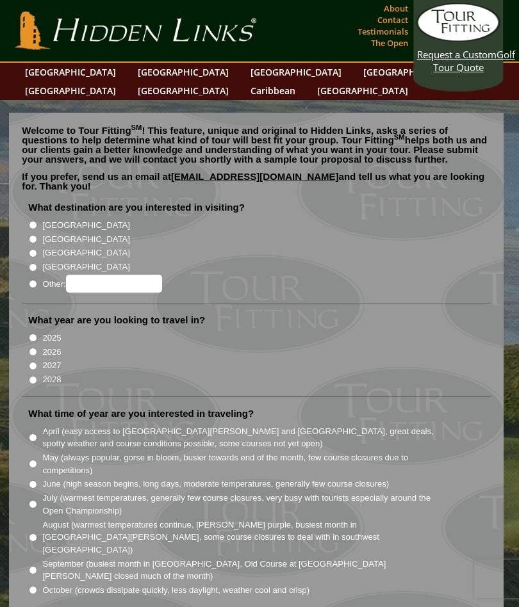 Image resolution: width=519 pixels, height=607 pixels. What do you see at coordinates (51, 380) in the screenshot?
I see `label: 2028` at bounding box center [51, 380].